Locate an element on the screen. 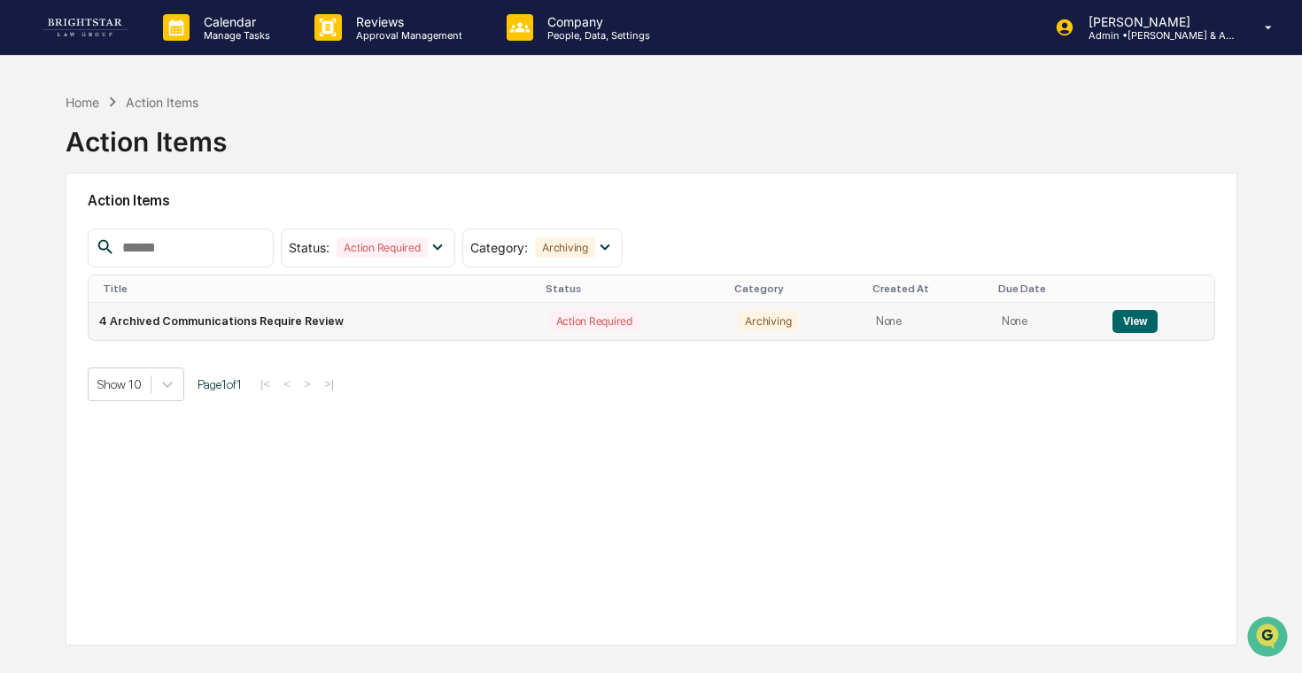  span: Status : is located at coordinates (309, 247).